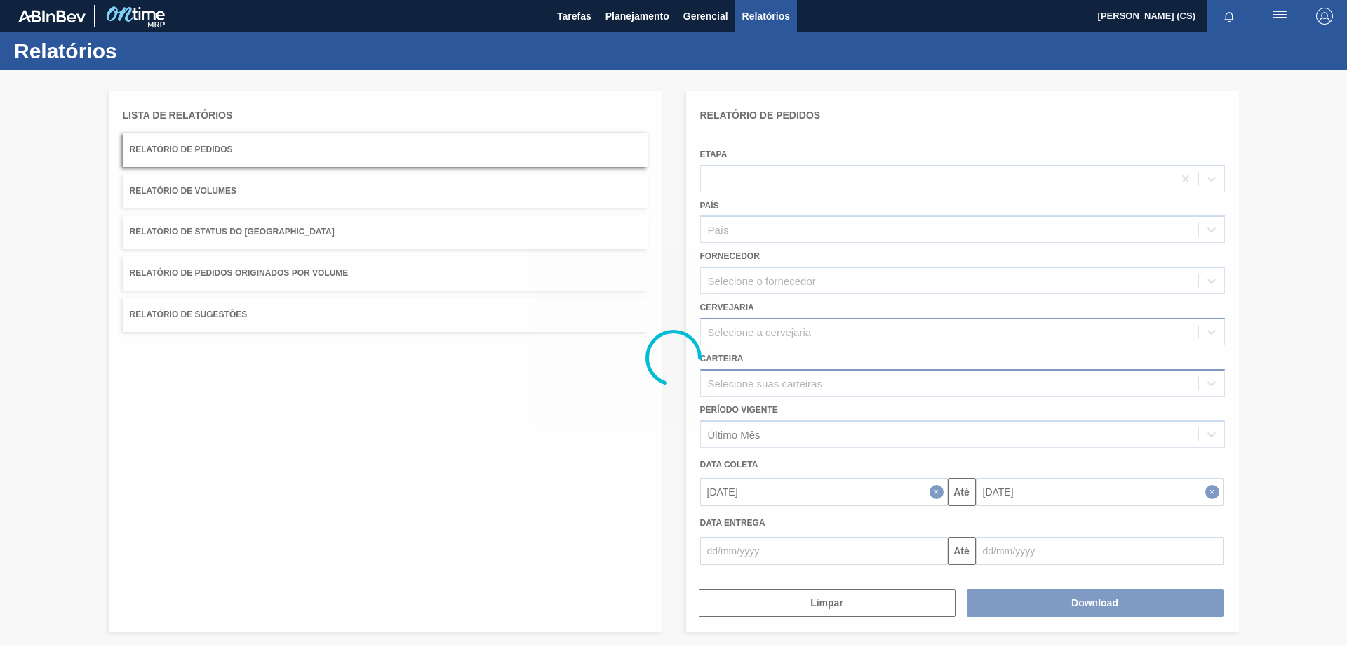 The height and width of the screenshot is (645, 1347). What do you see at coordinates (52, 16) in the screenshot?
I see `img: TNhmsLtSVTkK8tSr43FrP2fwEKptu5GPRR3wAAAABJRU5ErkJggg==` at bounding box center [52, 16].